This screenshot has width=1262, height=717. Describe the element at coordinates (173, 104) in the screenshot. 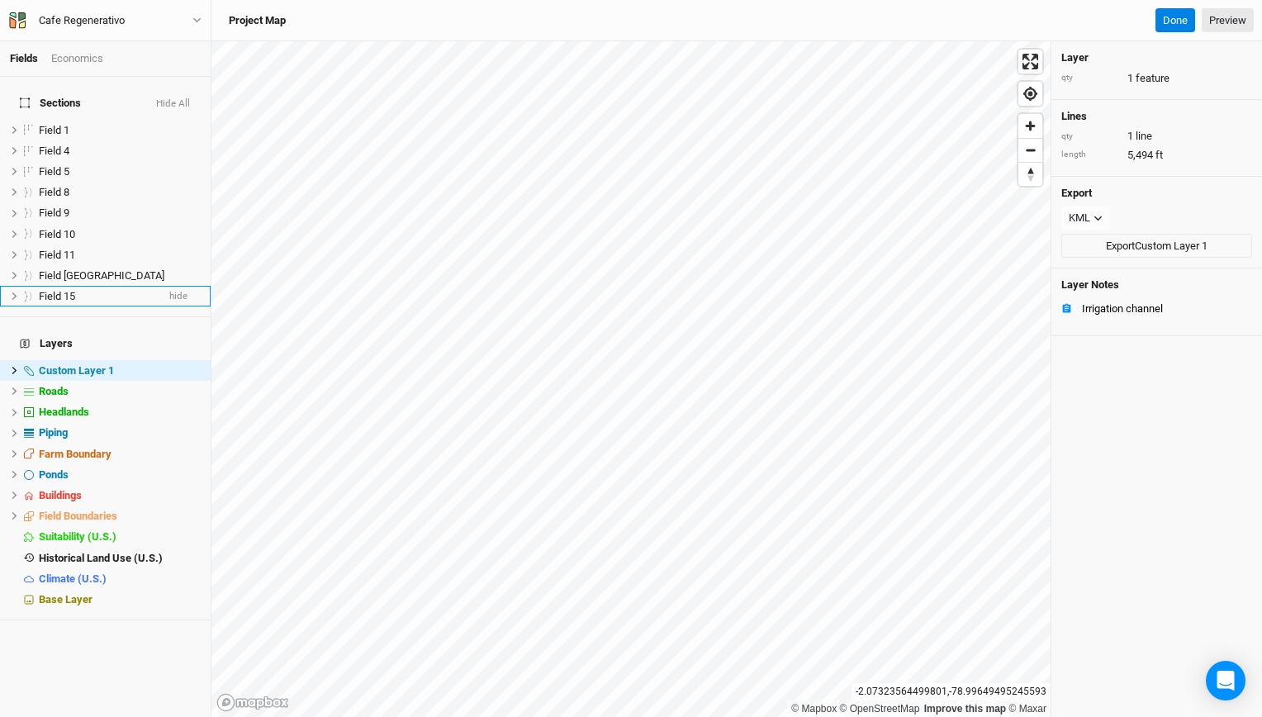

I see `button: Hide All` at that location.